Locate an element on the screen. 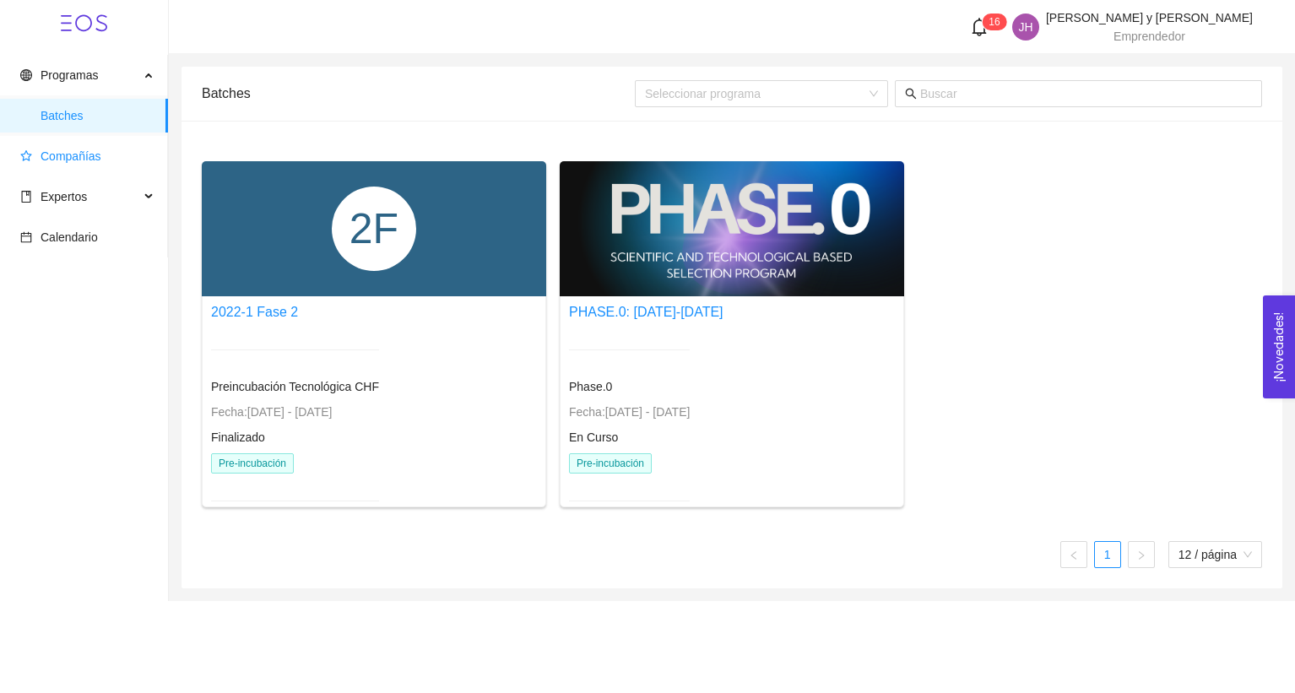 The width and height of the screenshot is (1295, 693). li: Página anterior is located at coordinates (1074, 555).